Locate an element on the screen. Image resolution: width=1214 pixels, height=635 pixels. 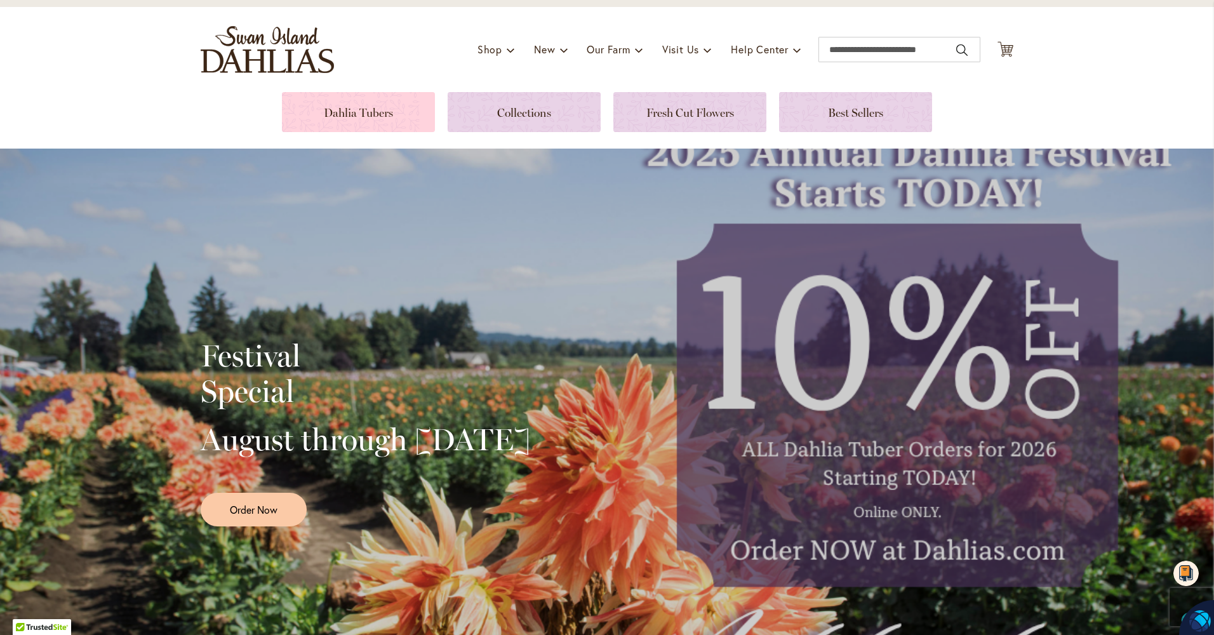
span: New is located at coordinates (544, 49).